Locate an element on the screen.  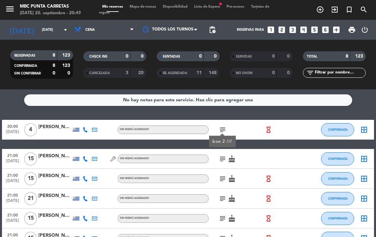
span: SIN CONFIRMAR is located at coordinates (27, 73).